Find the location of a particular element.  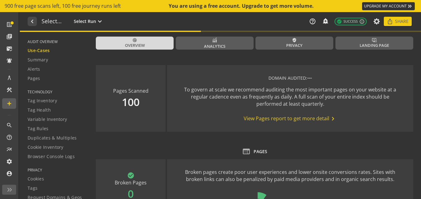

button: Select Run is located at coordinates (89, 21).